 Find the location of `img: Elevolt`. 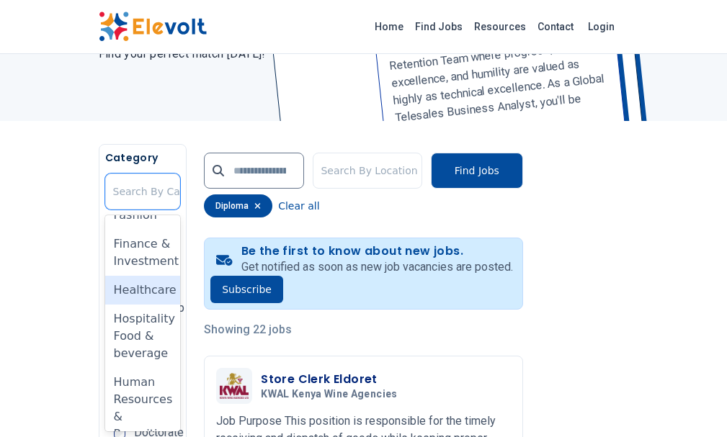

img: Elevolt is located at coordinates (153, 27).